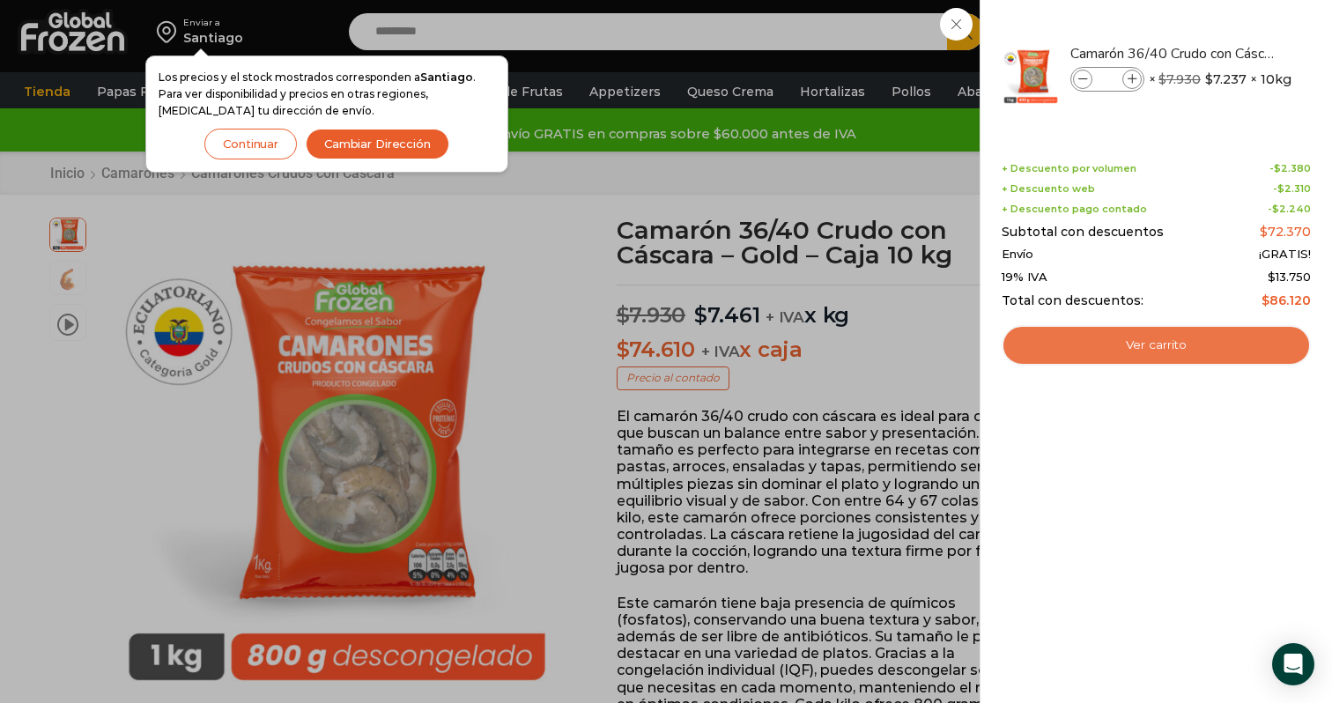  What do you see at coordinates (377, 144) in the screenshot?
I see `button: Cambiar Dirección` at bounding box center [377, 144].